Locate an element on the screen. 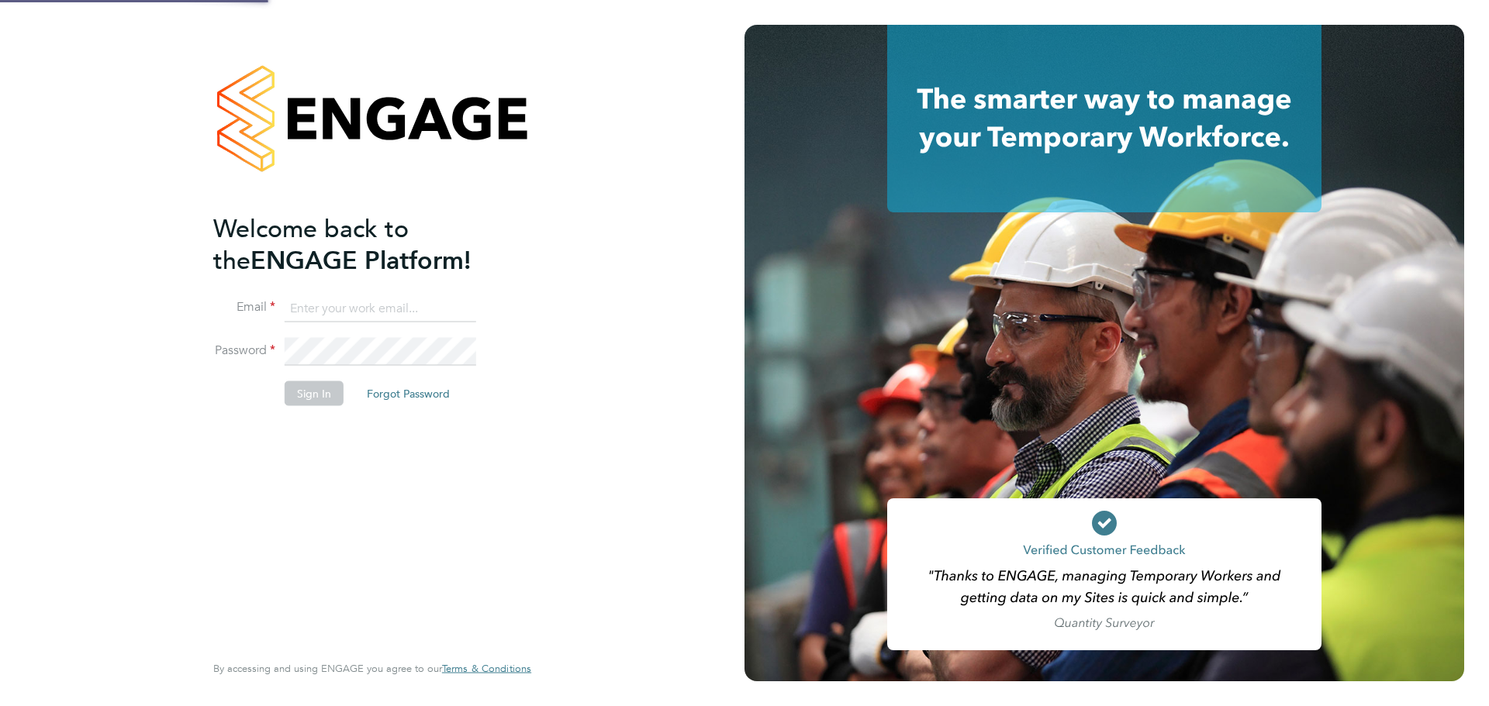 The height and width of the screenshot is (706, 1489). label: Password is located at coordinates (244, 350).